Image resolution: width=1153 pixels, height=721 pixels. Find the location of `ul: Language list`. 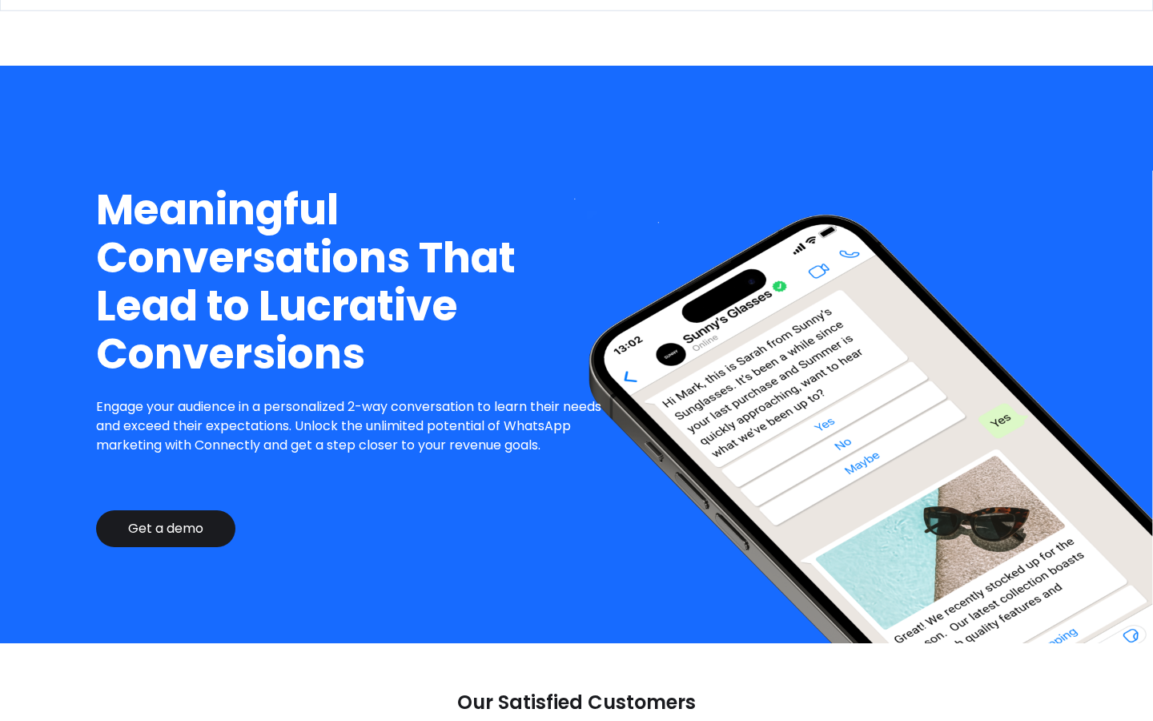

ul: Language list is located at coordinates (64, 704).